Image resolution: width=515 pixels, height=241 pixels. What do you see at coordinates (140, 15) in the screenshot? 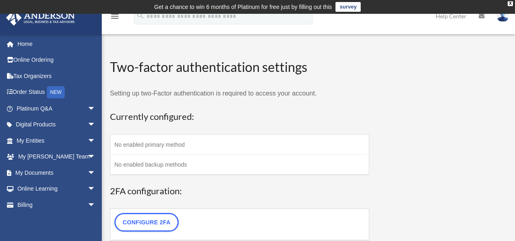
I see `i: search` at bounding box center [140, 15].